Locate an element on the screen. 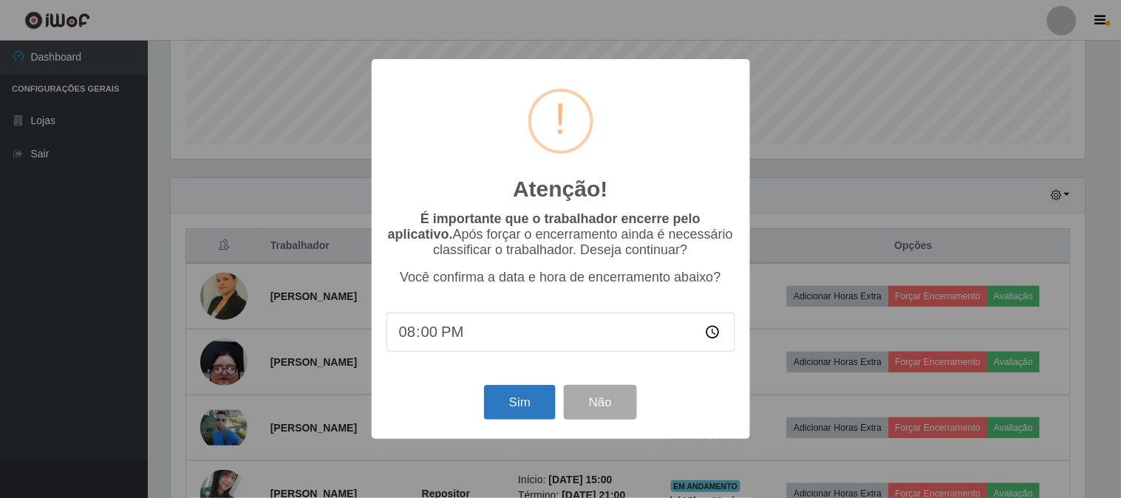 The height and width of the screenshot is (498, 1121). h2: Atenção! is located at coordinates (560, 189).